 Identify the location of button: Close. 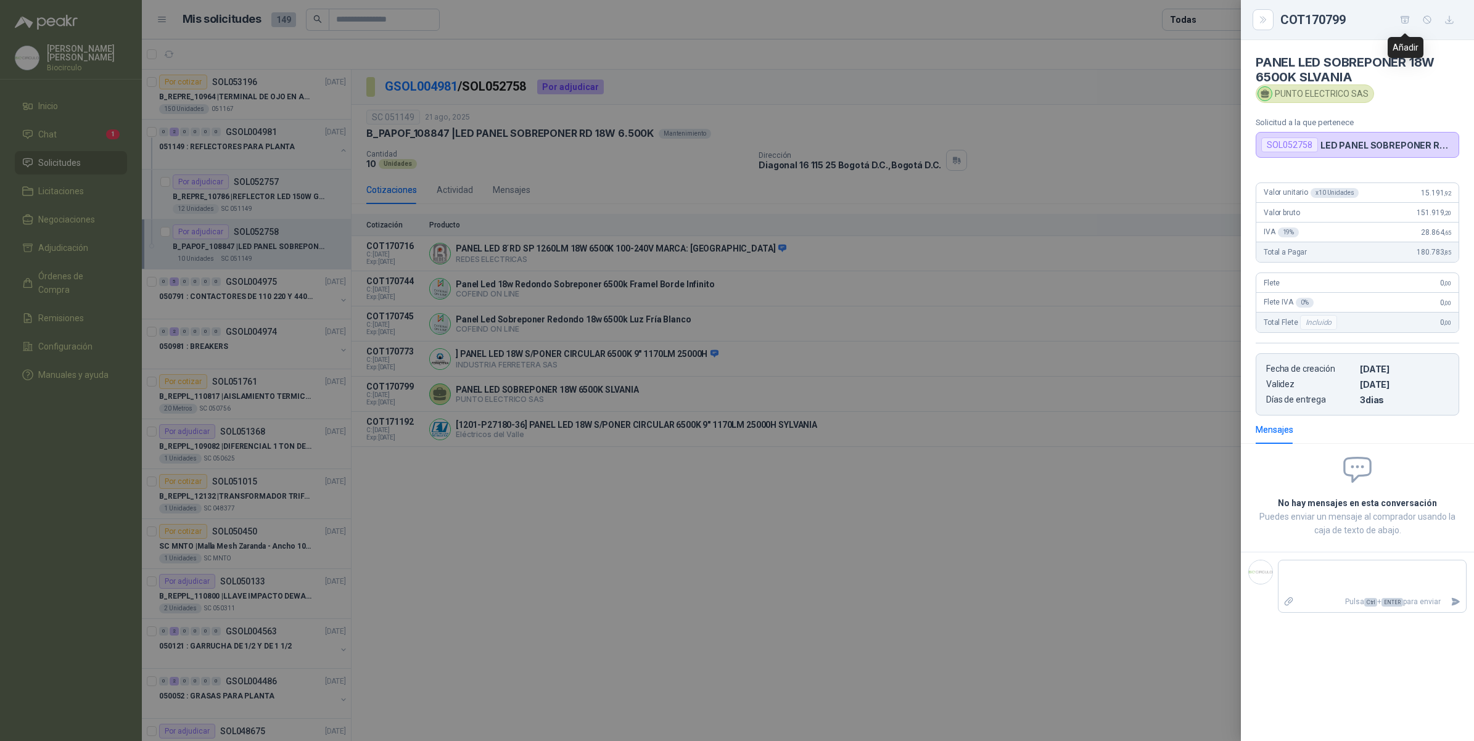
(1263, 20).